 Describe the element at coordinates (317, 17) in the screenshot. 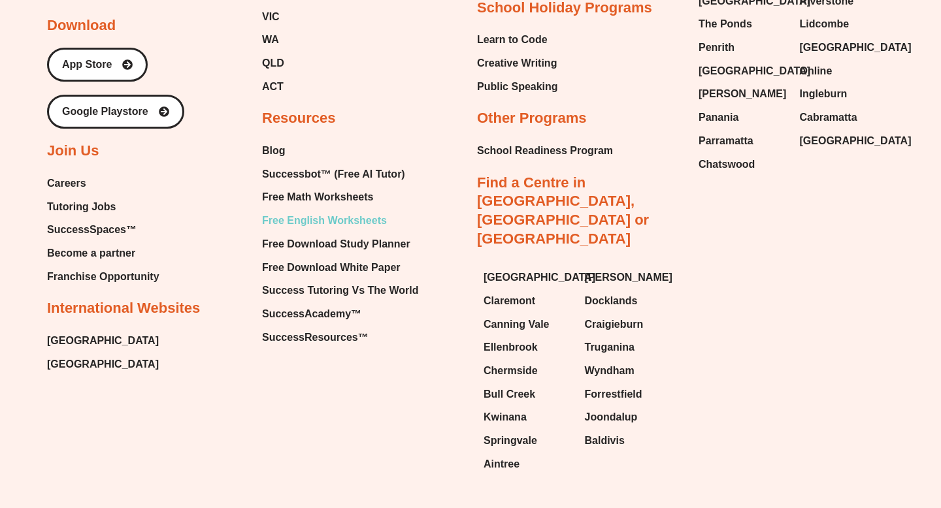

I see `a: VIC` at that location.